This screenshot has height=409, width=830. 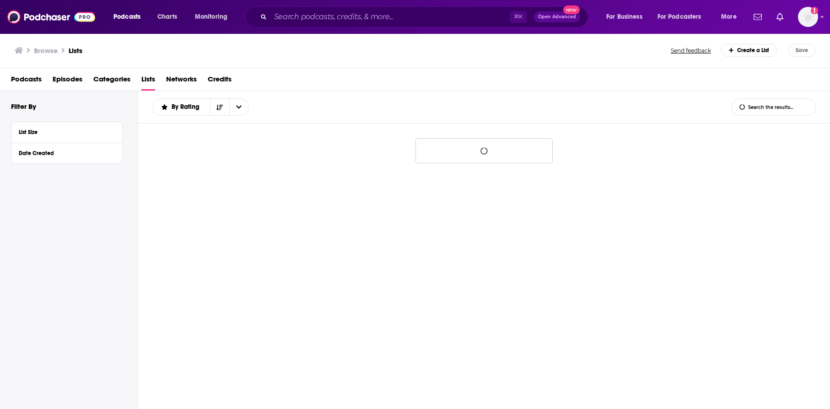 I want to click on a: Categories, so click(x=112, y=81).